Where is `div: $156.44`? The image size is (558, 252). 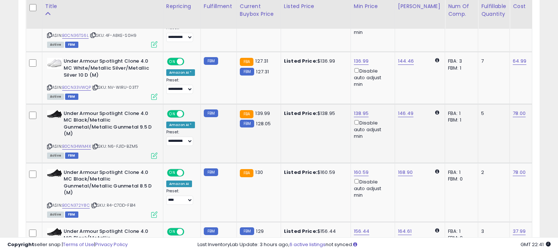
div: $156.44 is located at coordinates (315, 231).